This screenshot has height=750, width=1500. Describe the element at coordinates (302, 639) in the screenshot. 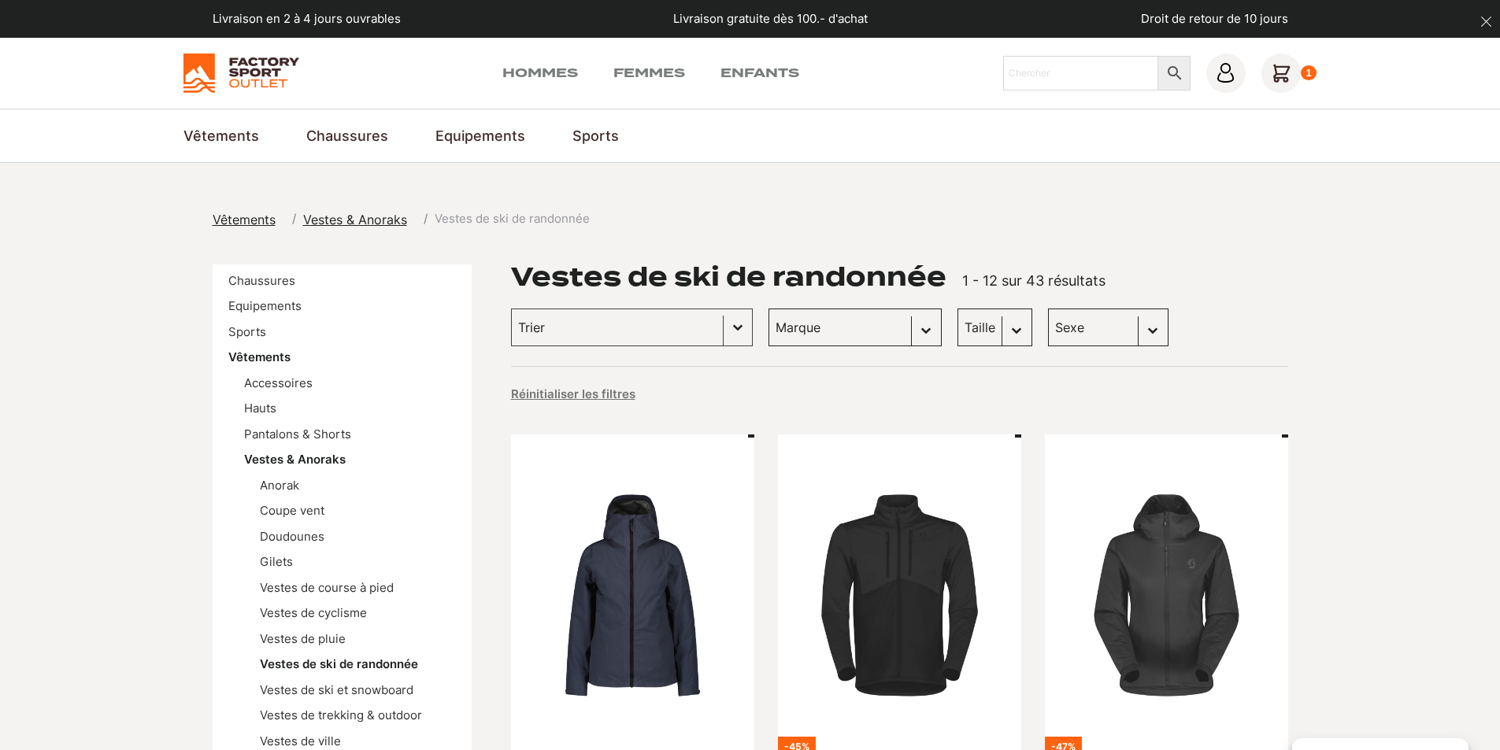

I see `a: Vestes de pluie` at that location.